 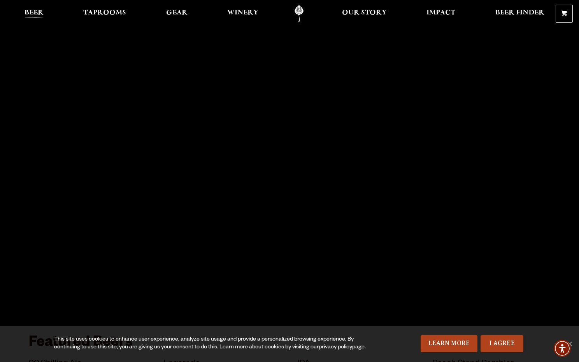 What do you see at coordinates (177, 14) in the screenshot?
I see `a: Gear` at bounding box center [177, 14].